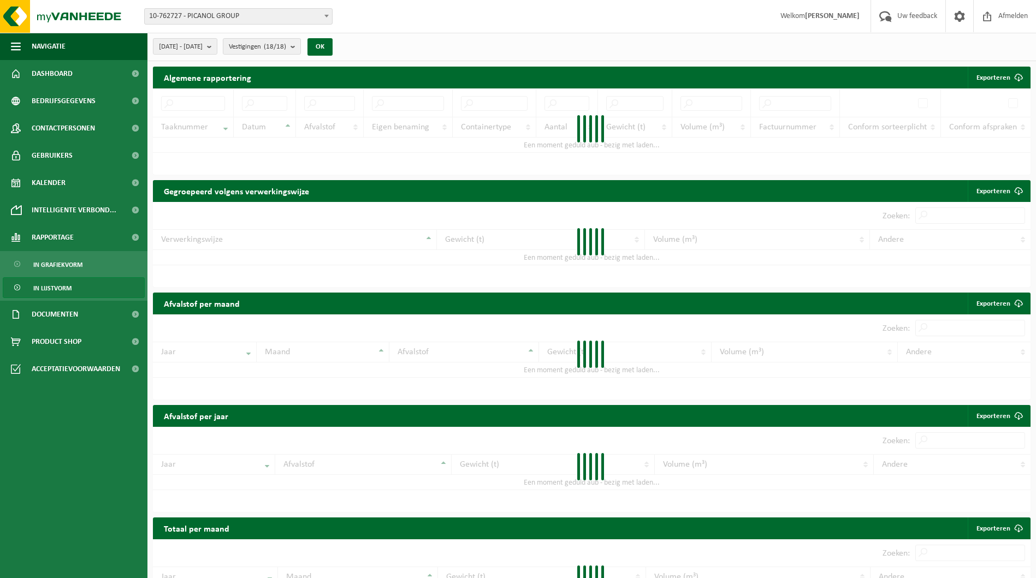 The image size is (1036, 578). What do you see at coordinates (52, 237) in the screenshot?
I see `span: Rapportage` at bounding box center [52, 237].